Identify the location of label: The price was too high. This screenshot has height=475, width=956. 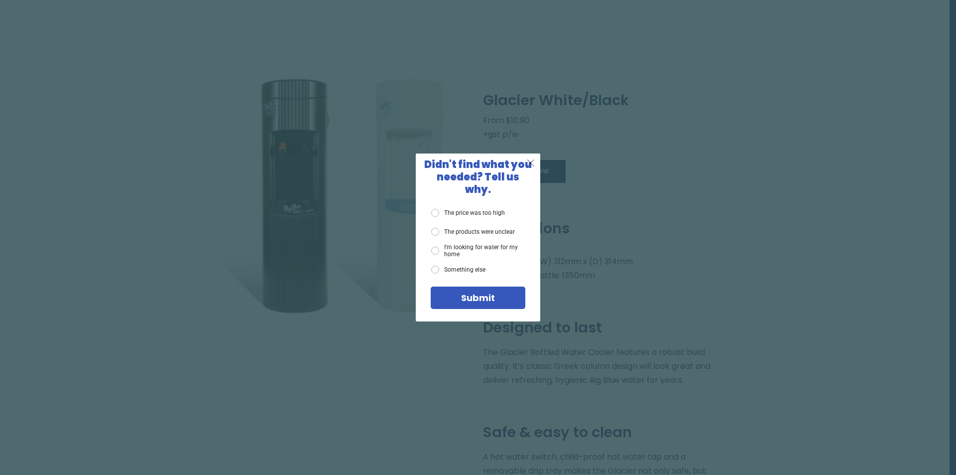
(468, 213).